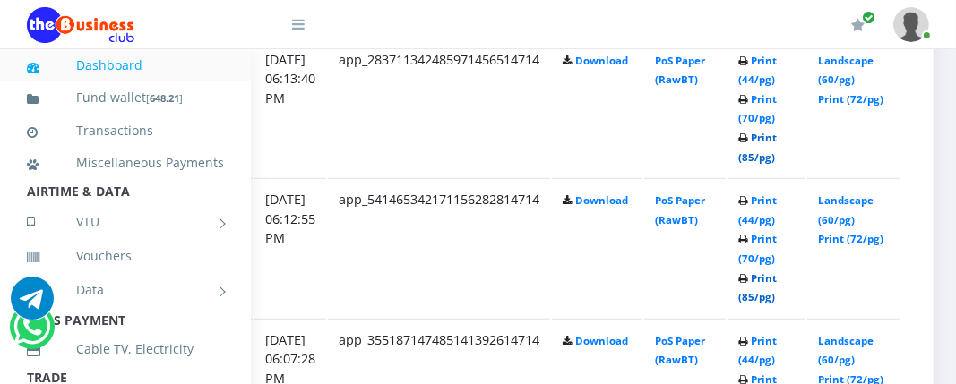 The height and width of the screenshot is (384, 956). What do you see at coordinates (125, 131) in the screenshot?
I see `a: Transactions` at bounding box center [125, 131].